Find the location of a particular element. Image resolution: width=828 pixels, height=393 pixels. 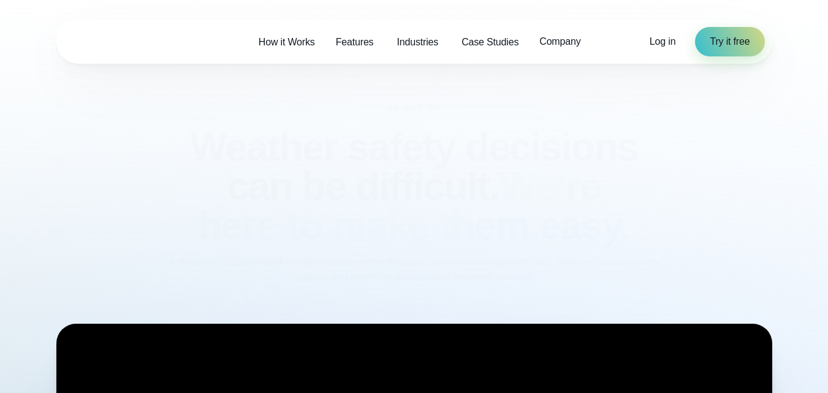

span: Try it free is located at coordinates (730, 42).